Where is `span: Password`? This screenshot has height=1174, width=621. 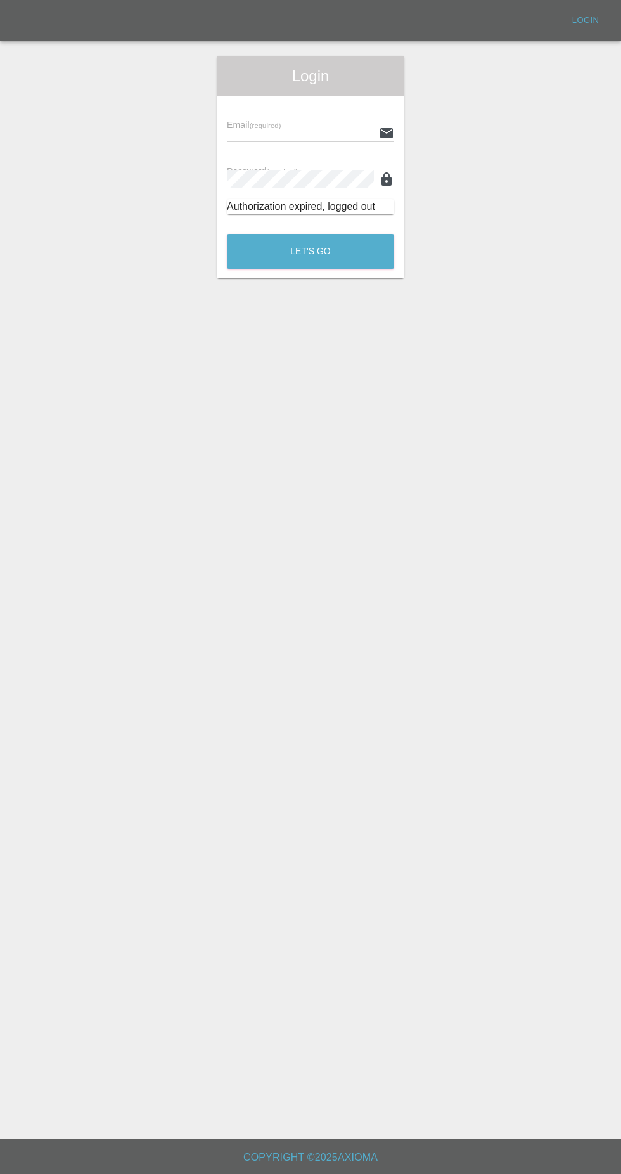
span: Password is located at coordinates (262, 171).